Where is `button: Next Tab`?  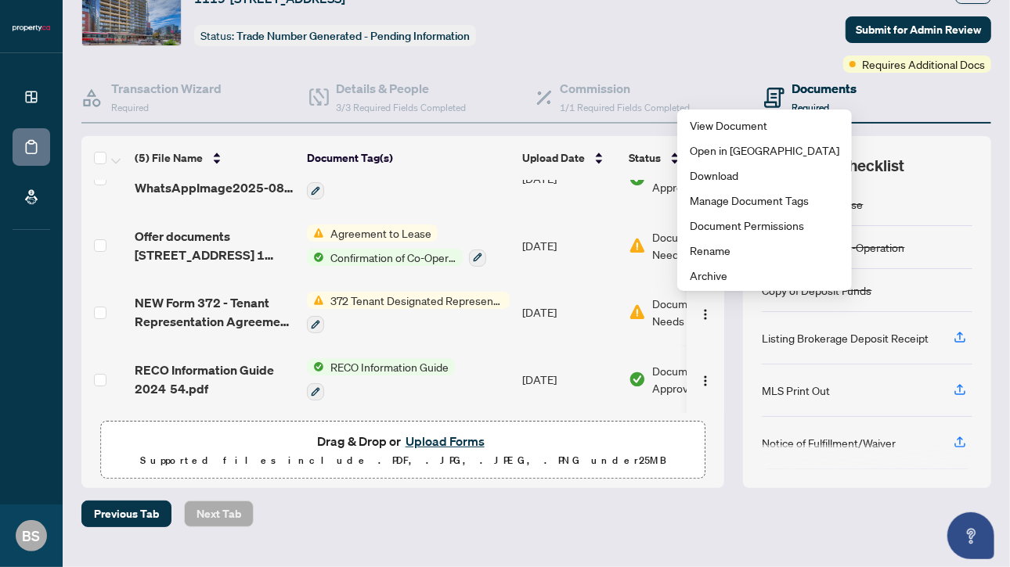
button: Next Tab is located at coordinates (218, 514).